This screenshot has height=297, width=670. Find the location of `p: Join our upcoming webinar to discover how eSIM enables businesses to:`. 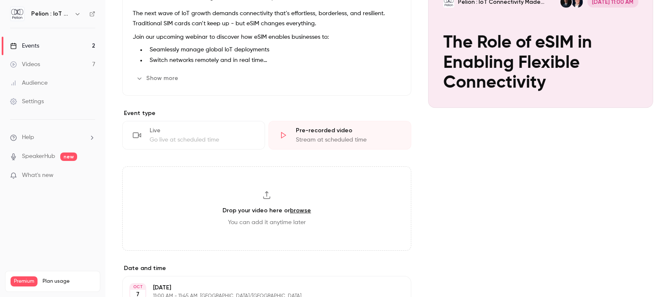

p: Join our upcoming webinar to discover how eSIM enables businesses to: is located at coordinates (267, 37).